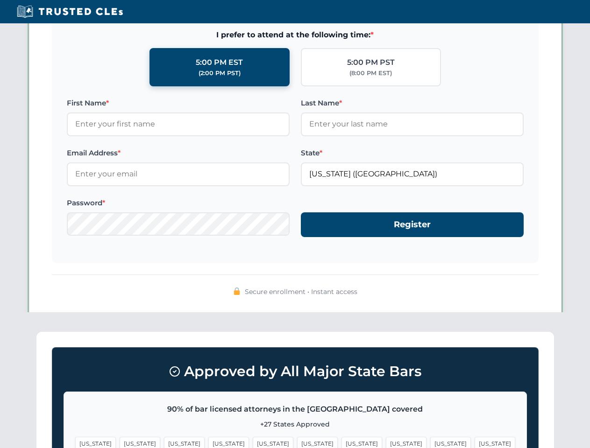 The height and width of the screenshot is (448, 590). Describe the element at coordinates (371, 63) in the screenshot. I see `div: 5:00 PM PST` at that location.